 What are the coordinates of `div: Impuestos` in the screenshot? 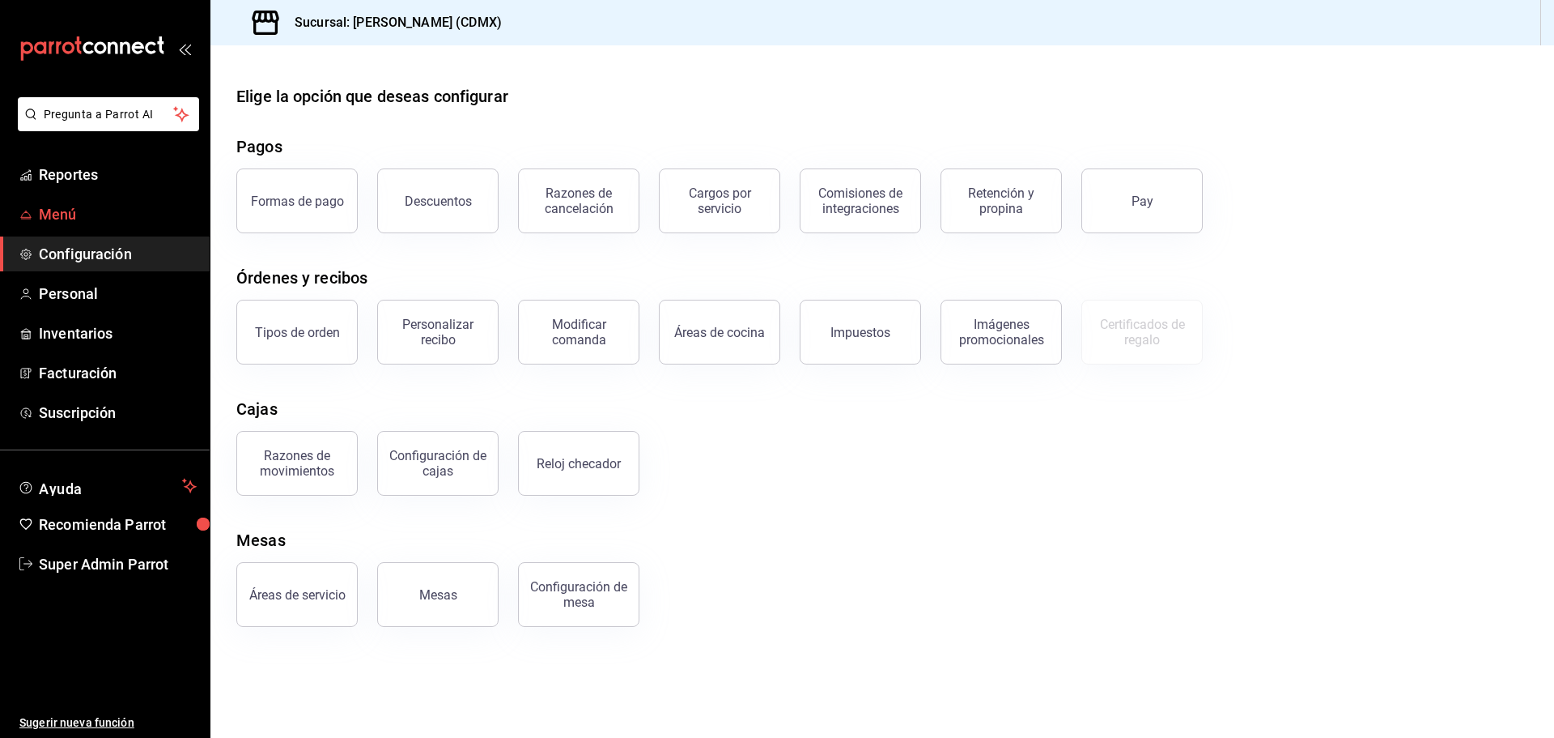 It's located at (861, 332).